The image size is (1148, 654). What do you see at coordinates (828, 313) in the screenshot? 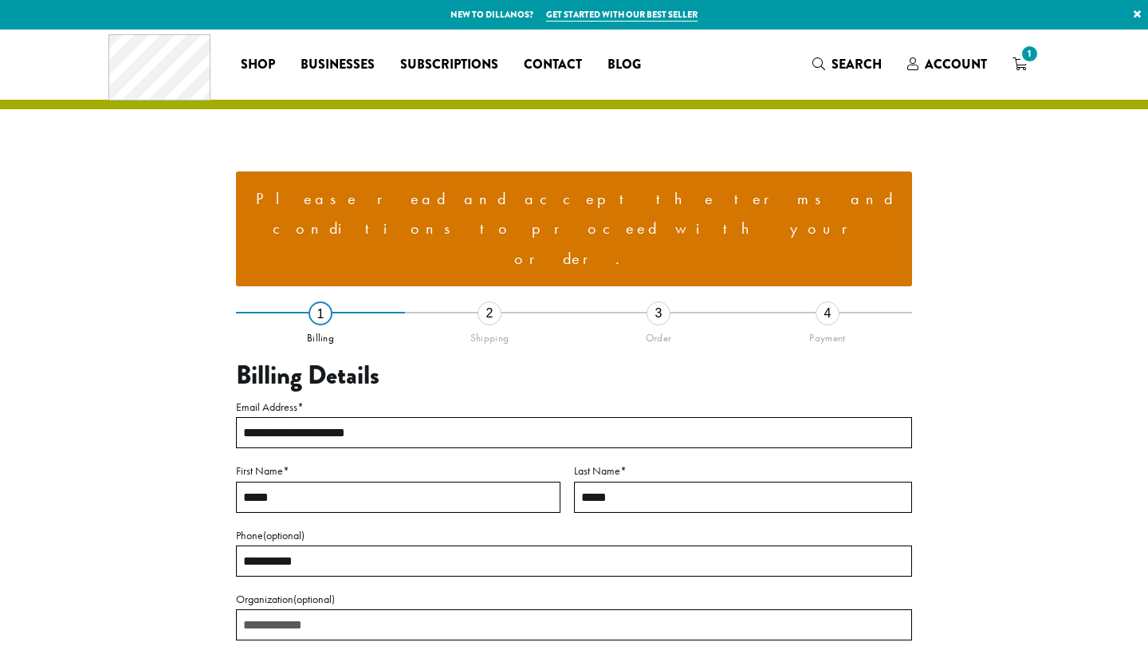
I see `div: 4` at bounding box center [828, 313].